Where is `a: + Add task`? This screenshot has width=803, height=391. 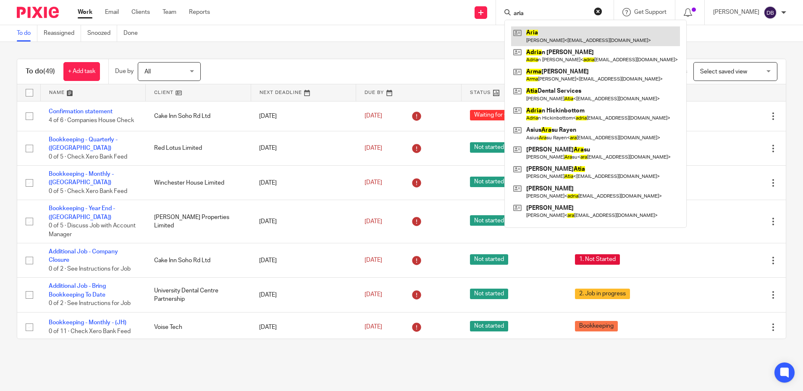
a: + Add task is located at coordinates (81, 71).